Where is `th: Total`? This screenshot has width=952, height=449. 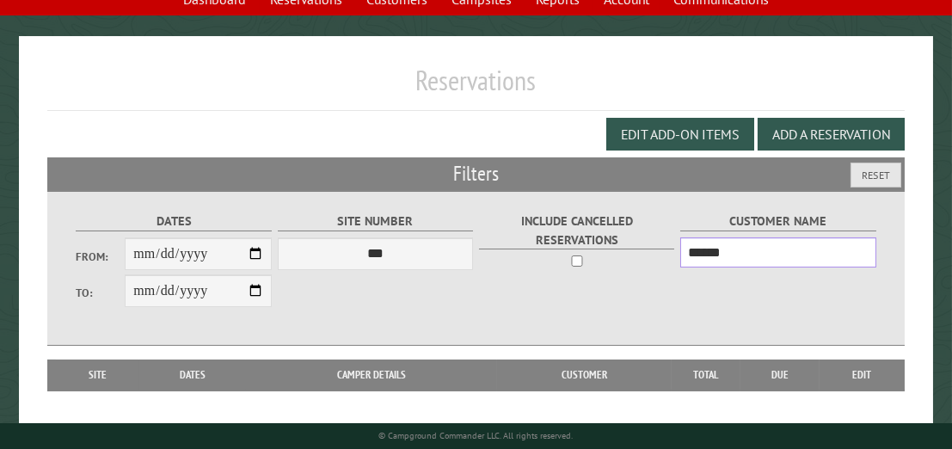
th: Total is located at coordinates (706, 375).